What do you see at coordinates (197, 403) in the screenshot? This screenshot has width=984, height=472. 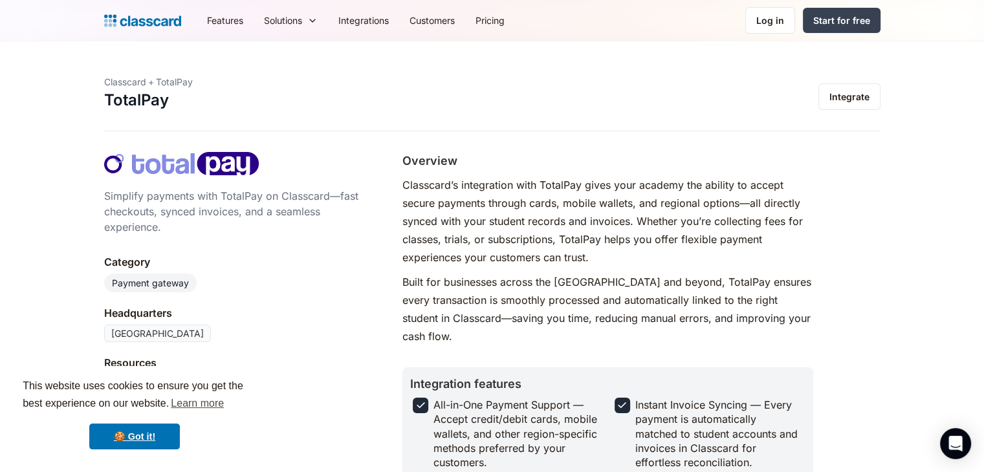 I see `a: learn more about cookies` at bounding box center [197, 403].